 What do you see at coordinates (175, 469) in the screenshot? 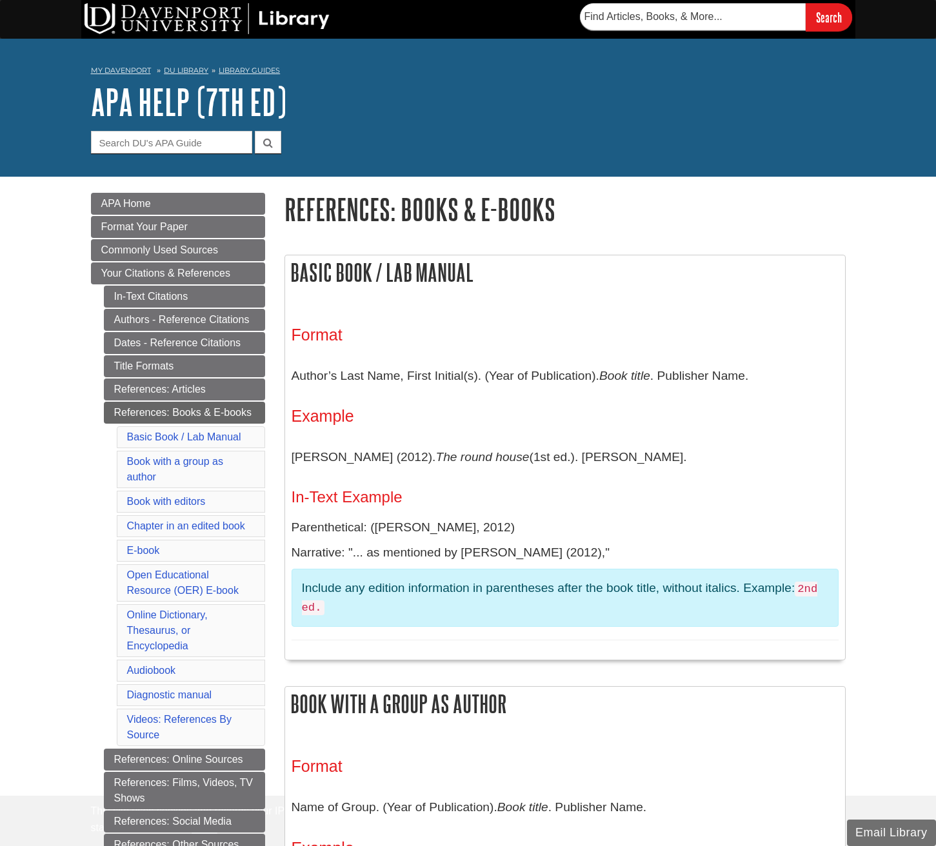
I see `a: Book with a group as author` at bounding box center [175, 469].